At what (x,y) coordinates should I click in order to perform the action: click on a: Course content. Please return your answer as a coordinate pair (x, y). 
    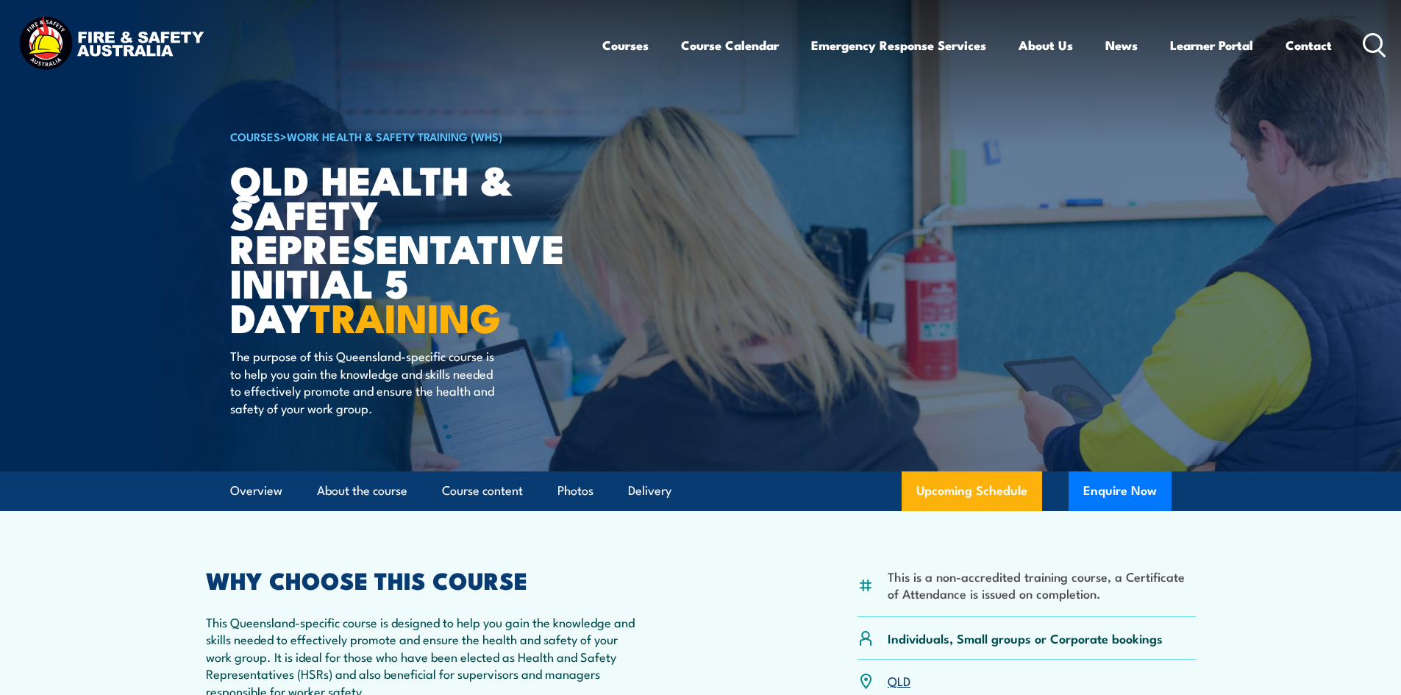
    Looking at the image, I should click on (483, 491).